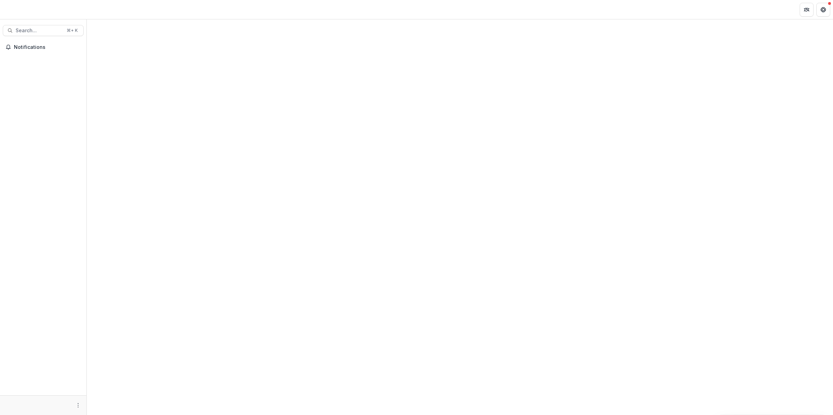 The width and height of the screenshot is (833, 415). I want to click on span: Search..., so click(39, 31).